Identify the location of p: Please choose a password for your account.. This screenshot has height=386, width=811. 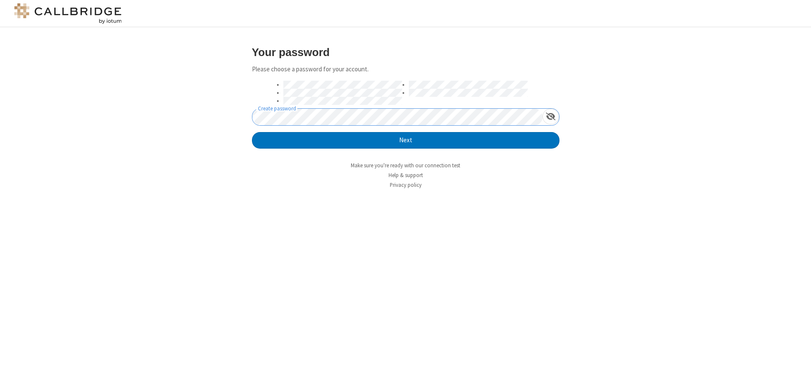
(406, 69).